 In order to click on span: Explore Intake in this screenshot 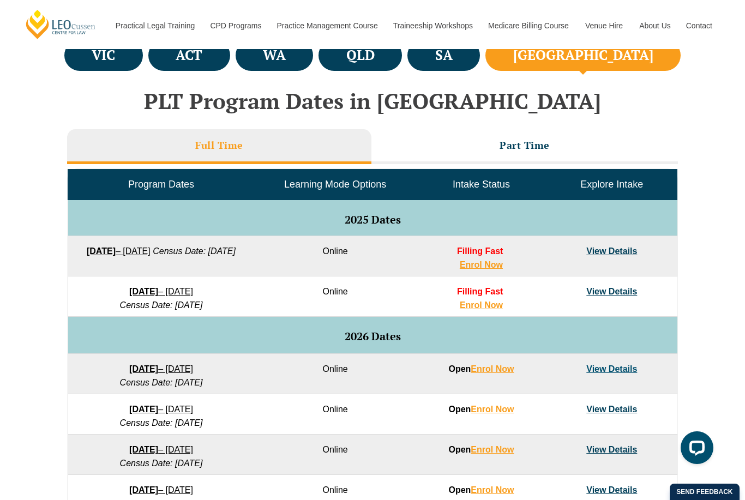, I will do `click(611, 184)`.